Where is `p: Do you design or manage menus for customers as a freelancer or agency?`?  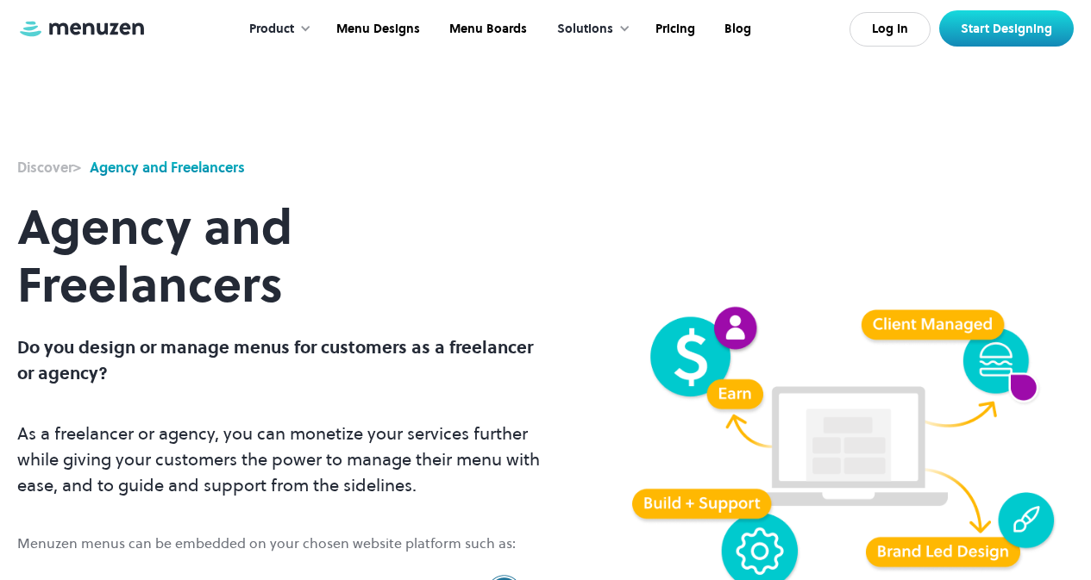
p: Do you design or manage menus for customers as a freelancer or agency? is located at coordinates (283, 360).